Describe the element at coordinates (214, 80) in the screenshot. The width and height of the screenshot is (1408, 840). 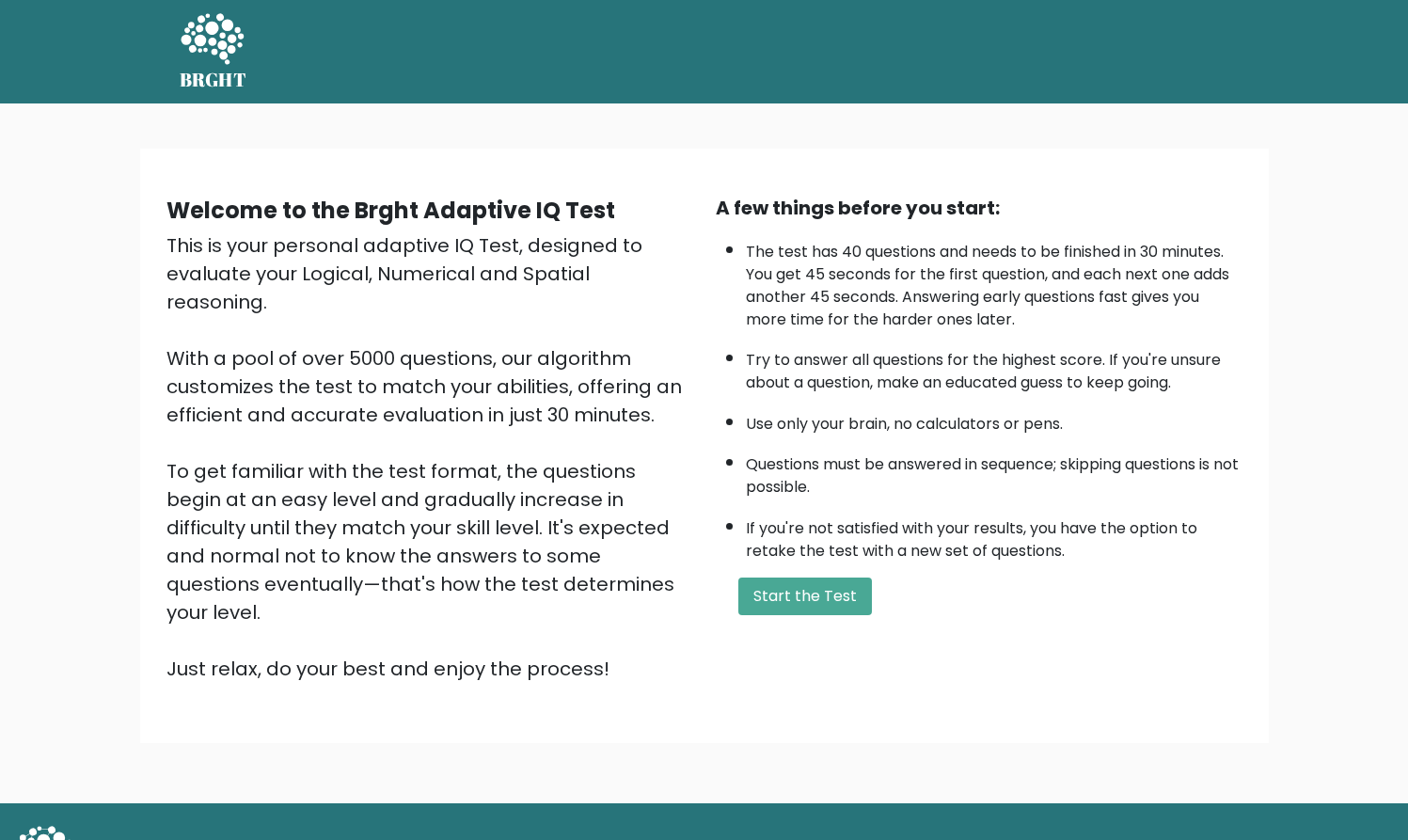
I see `h5: BRGHT` at that location.